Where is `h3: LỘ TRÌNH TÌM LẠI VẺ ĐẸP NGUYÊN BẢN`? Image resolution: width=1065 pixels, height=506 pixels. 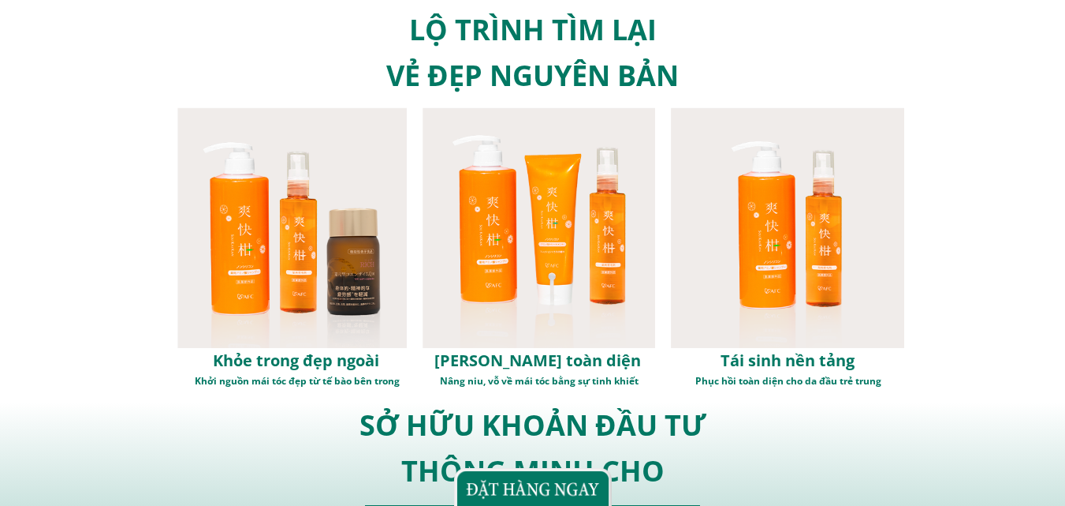
h3: LỘ TRÌNH TÌM LẠI VẺ ĐẸP NGUYÊN BẢN is located at coordinates (533, 52).